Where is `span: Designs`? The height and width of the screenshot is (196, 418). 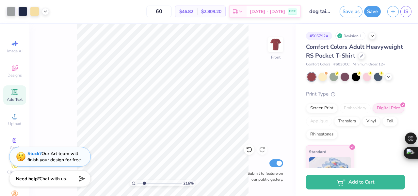 span: Designs is located at coordinates (15, 75).